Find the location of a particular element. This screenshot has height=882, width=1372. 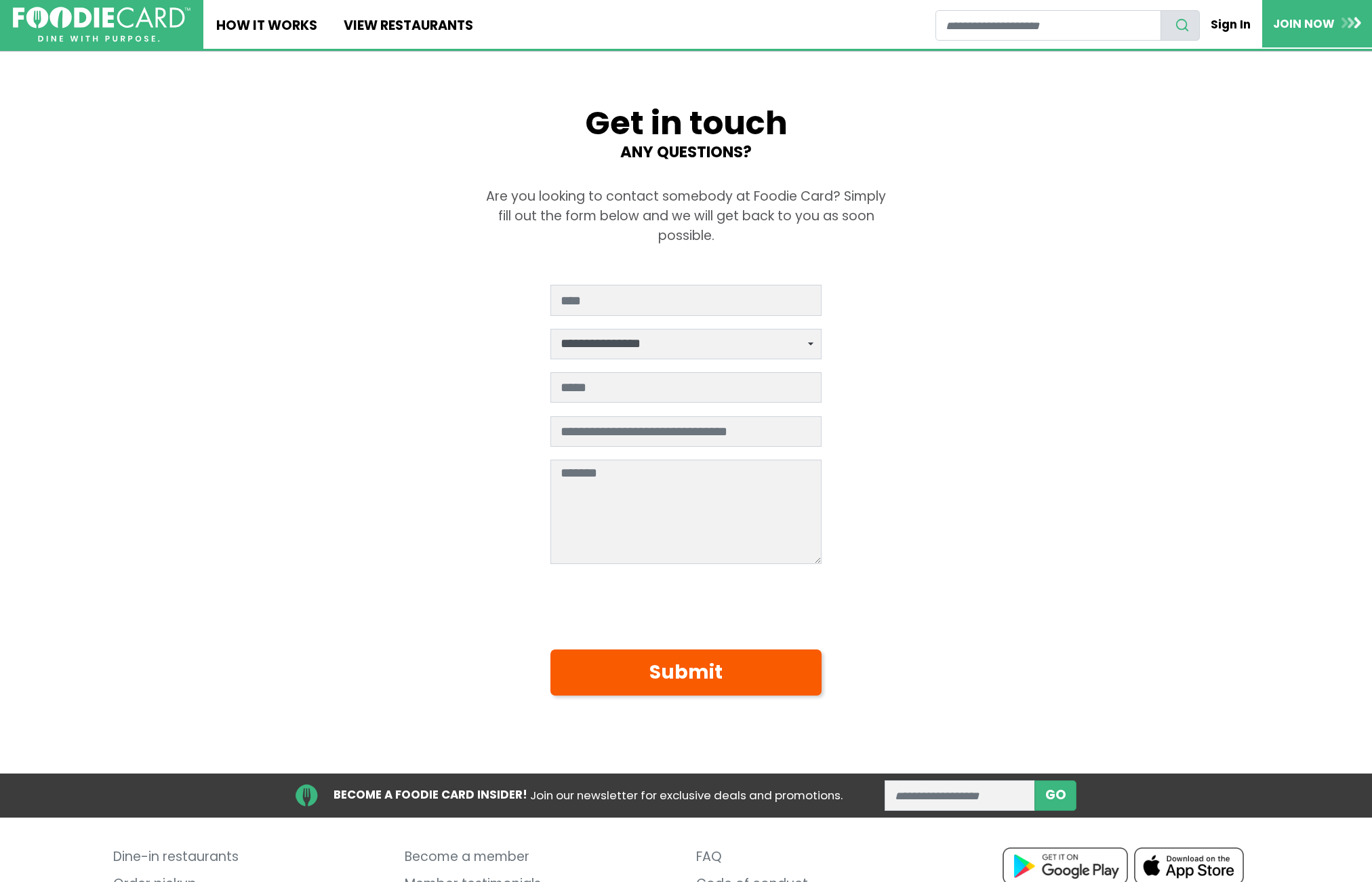

button: Submit is located at coordinates (686, 673).